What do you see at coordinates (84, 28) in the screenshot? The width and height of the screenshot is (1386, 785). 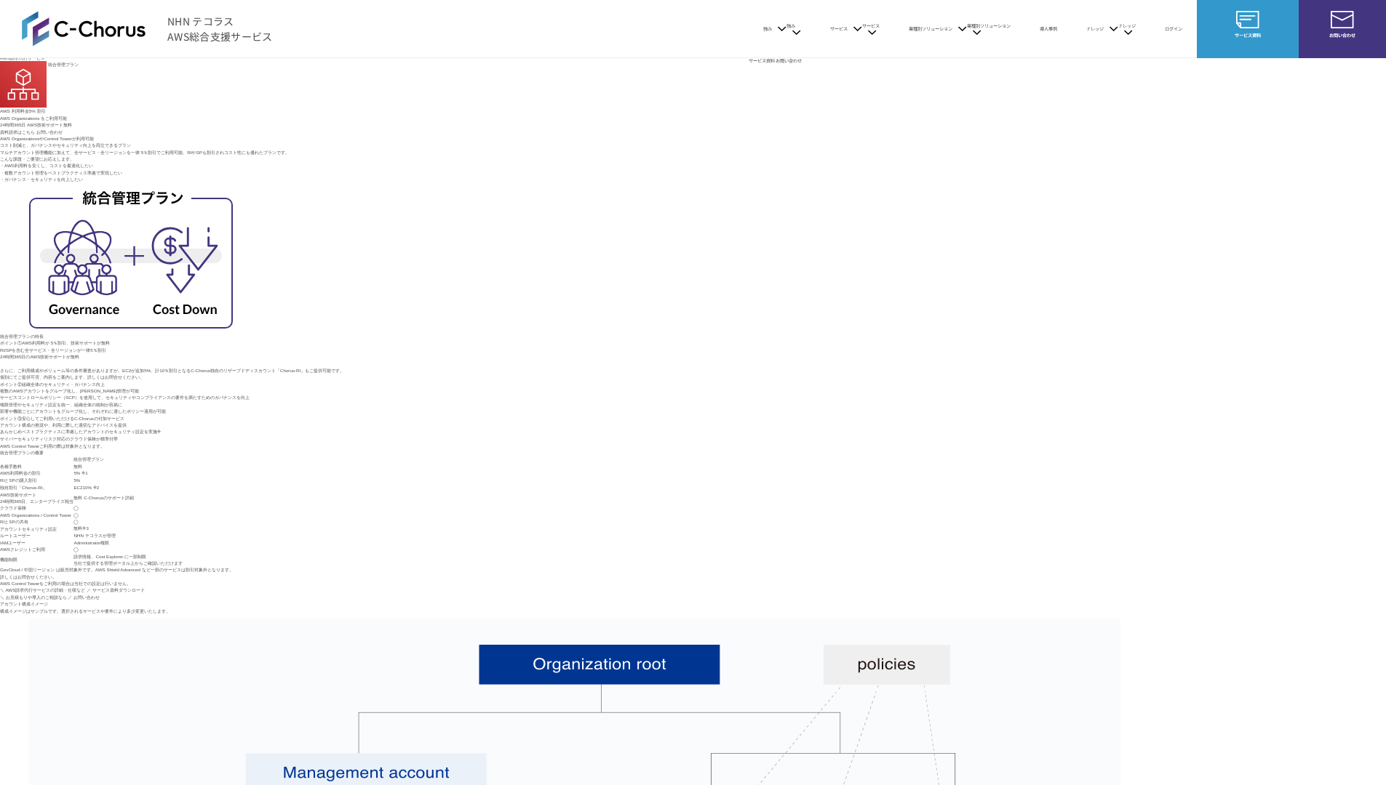 I see `img: AWS総合支援サービス C-Chorus` at bounding box center [84, 28].